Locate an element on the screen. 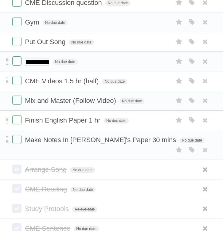  span: Finish English Paper 1 hr is located at coordinates (63, 120).